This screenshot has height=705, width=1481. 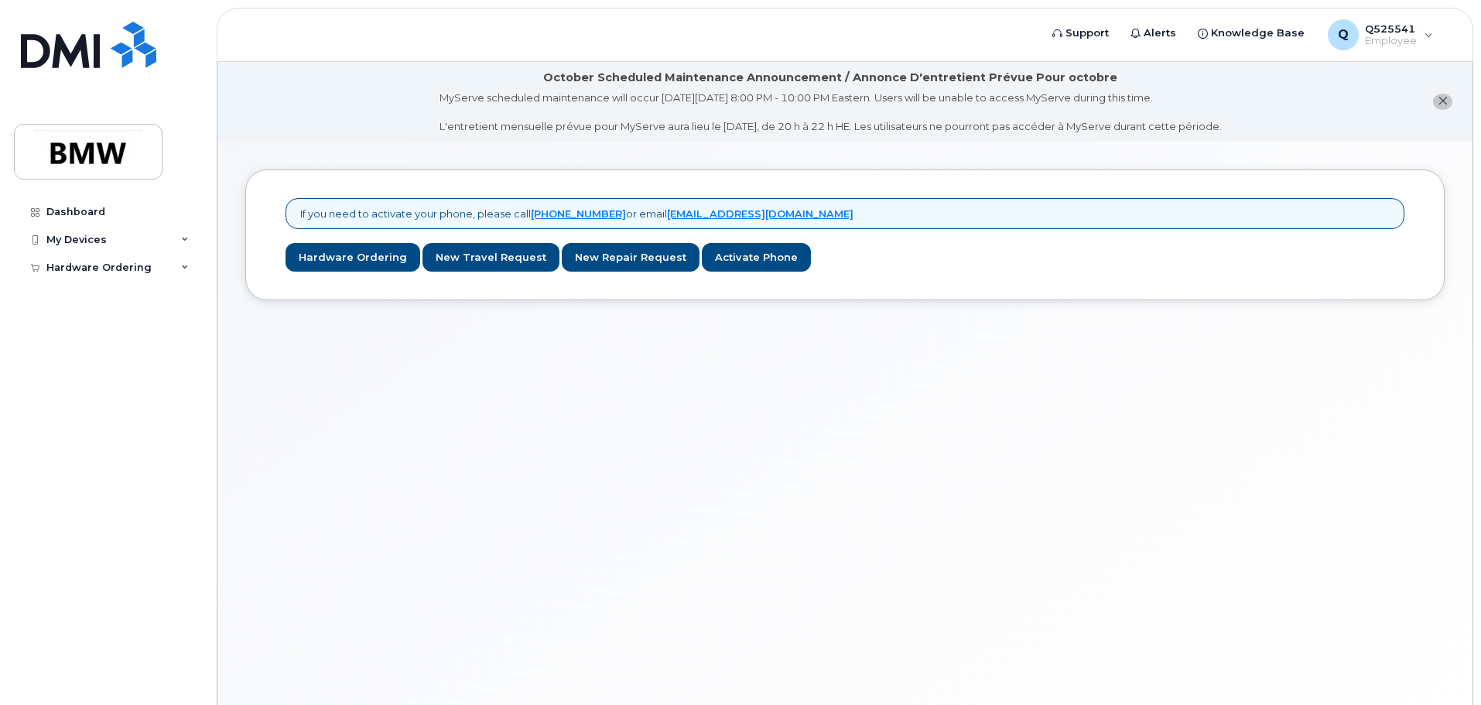 What do you see at coordinates (830, 77) in the screenshot?
I see `div: October Scheduled Maintenance Announcement / Annonce D'entretient Prévue Pour octobre` at bounding box center [830, 77].